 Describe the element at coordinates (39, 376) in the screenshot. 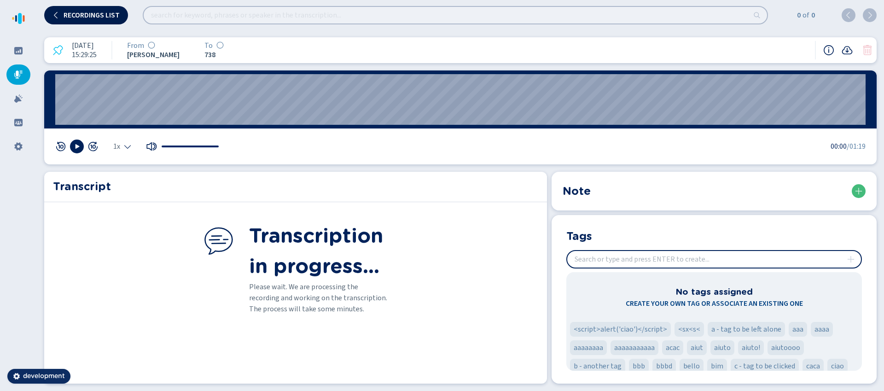

I see `button: development` at that location.